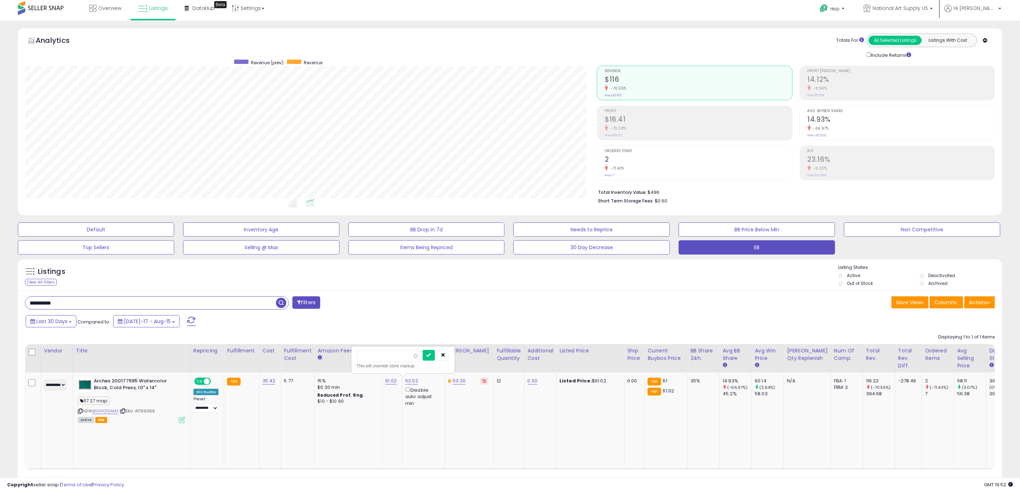 The width and height of the screenshot is (1020, 492). What do you see at coordinates (576, 381) in the screenshot?
I see `b: Listed Price:` at bounding box center [576, 381].